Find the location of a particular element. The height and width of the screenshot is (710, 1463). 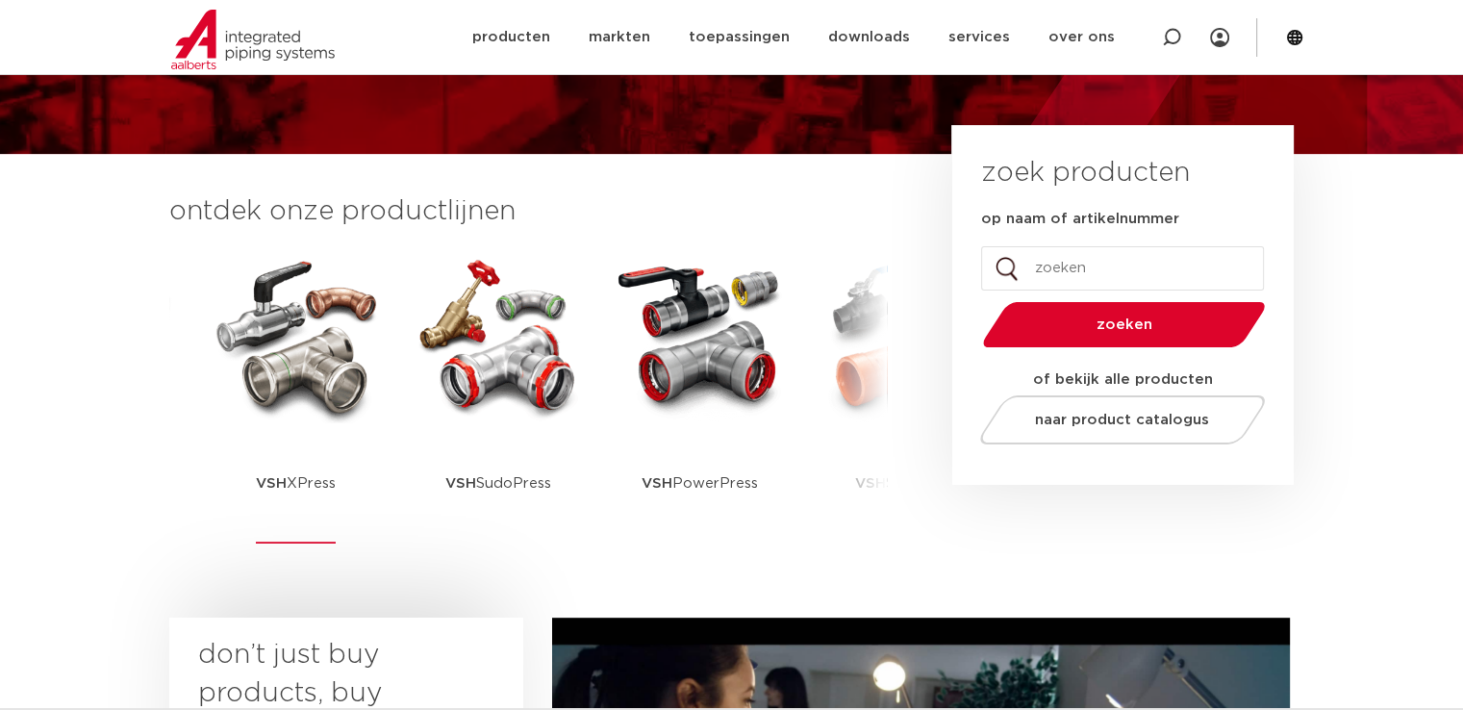

h3: ontdek onze productlijnen is located at coordinates (528, 212).